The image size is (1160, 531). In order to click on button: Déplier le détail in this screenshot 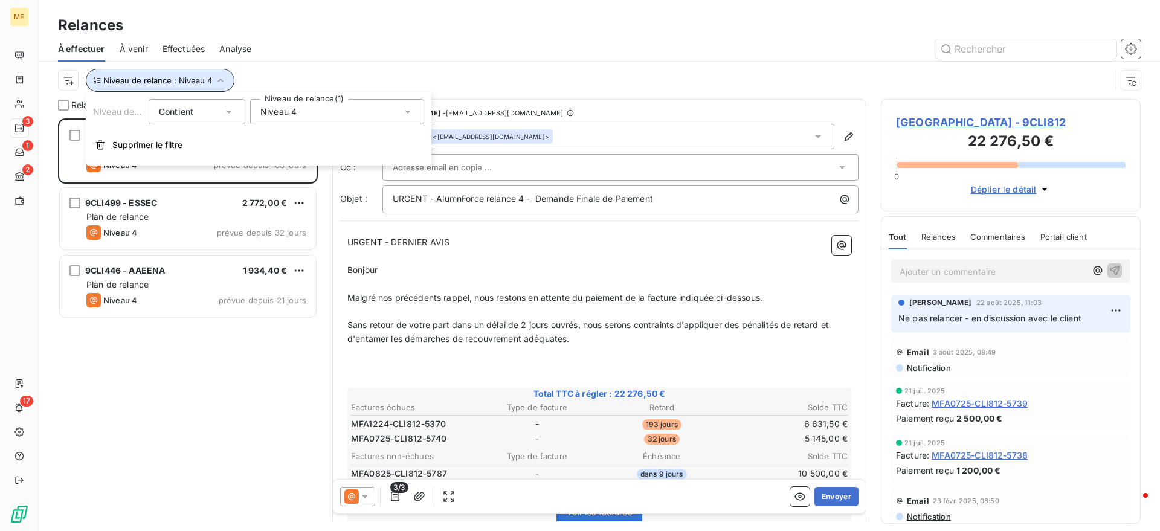, I will do `click(1011, 189)`.